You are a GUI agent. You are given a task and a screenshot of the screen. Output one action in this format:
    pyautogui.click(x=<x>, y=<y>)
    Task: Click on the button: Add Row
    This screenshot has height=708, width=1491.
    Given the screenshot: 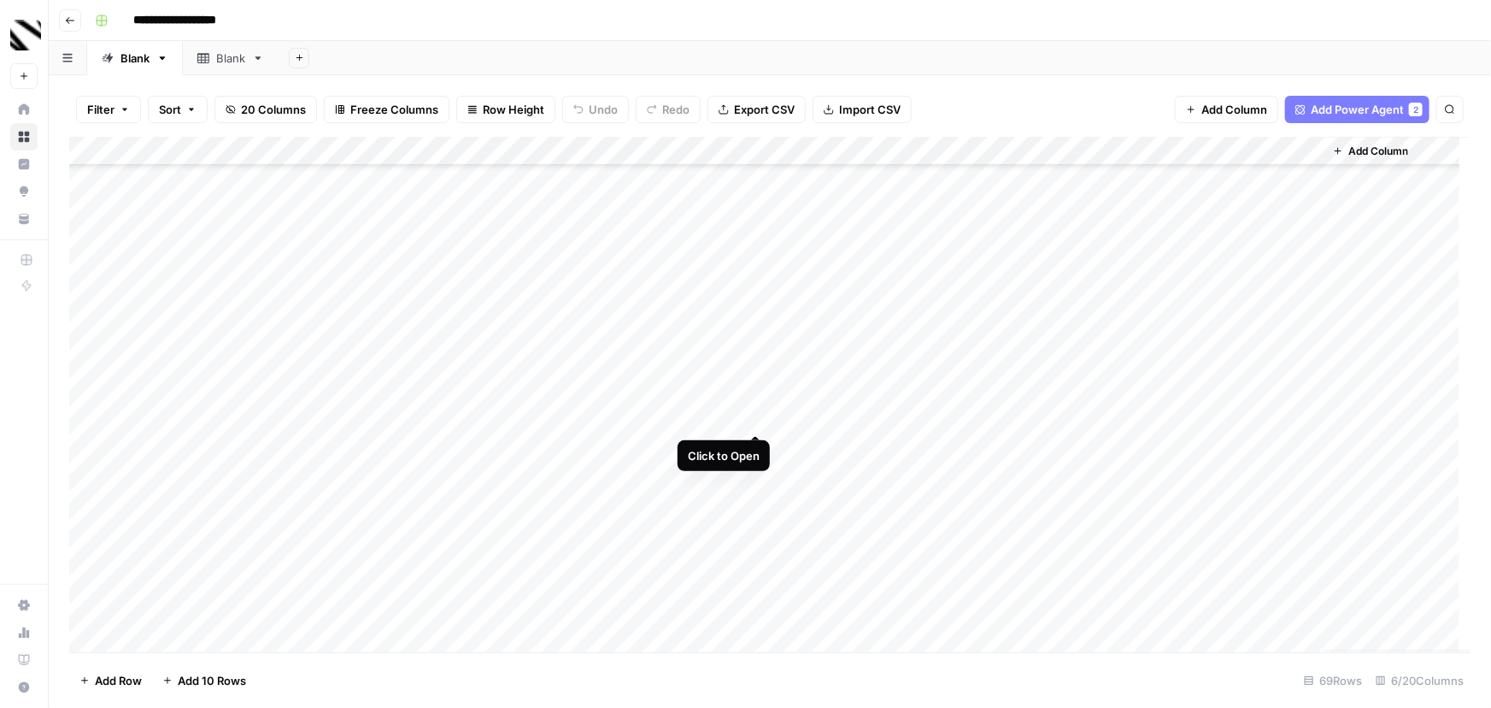 What is the action you would take?
    pyautogui.click(x=110, y=680)
    